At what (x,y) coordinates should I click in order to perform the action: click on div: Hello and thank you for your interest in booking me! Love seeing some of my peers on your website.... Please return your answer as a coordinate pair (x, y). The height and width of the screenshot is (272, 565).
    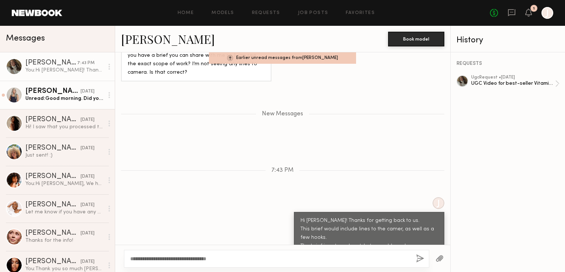
    Looking at the image, I should click on (196, 56).